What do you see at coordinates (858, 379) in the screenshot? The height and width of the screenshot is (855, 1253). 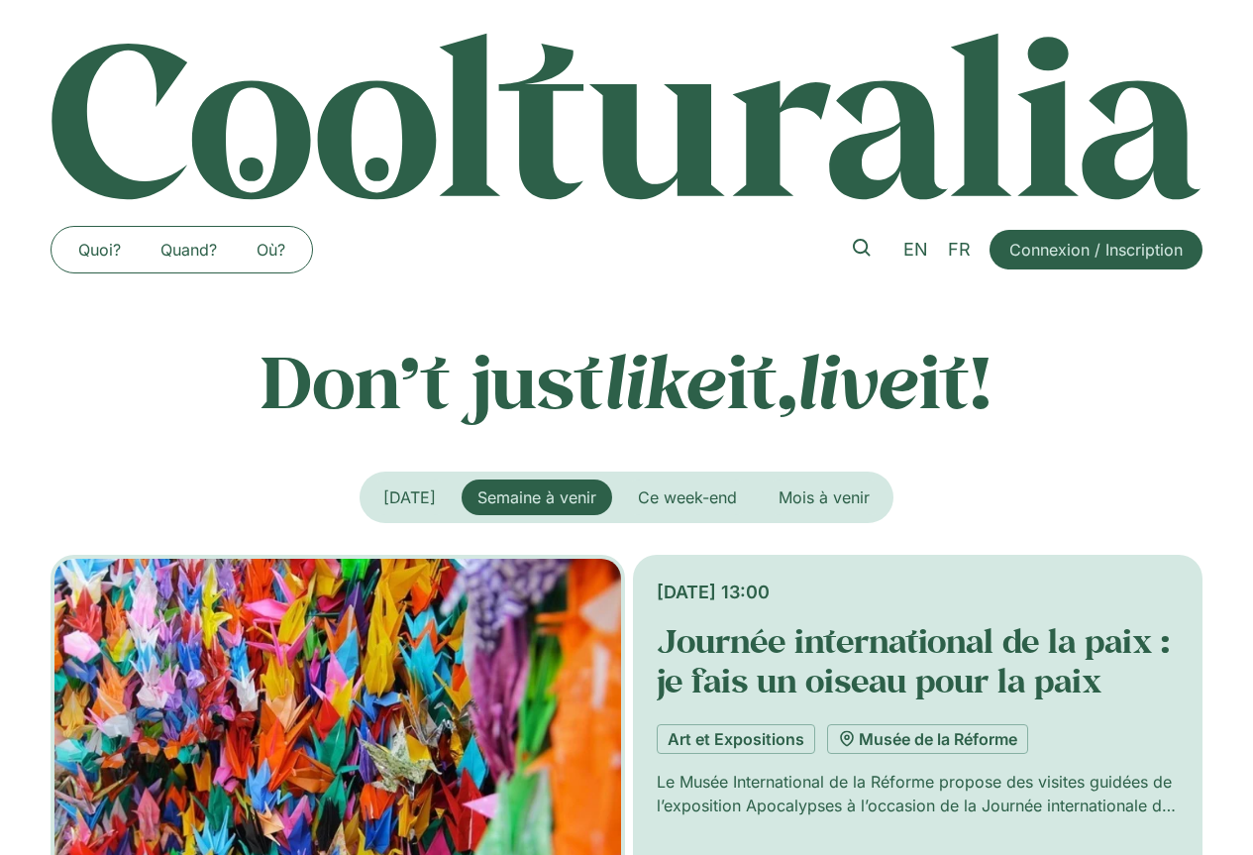 I see `em: live` at bounding box center [858, 379].